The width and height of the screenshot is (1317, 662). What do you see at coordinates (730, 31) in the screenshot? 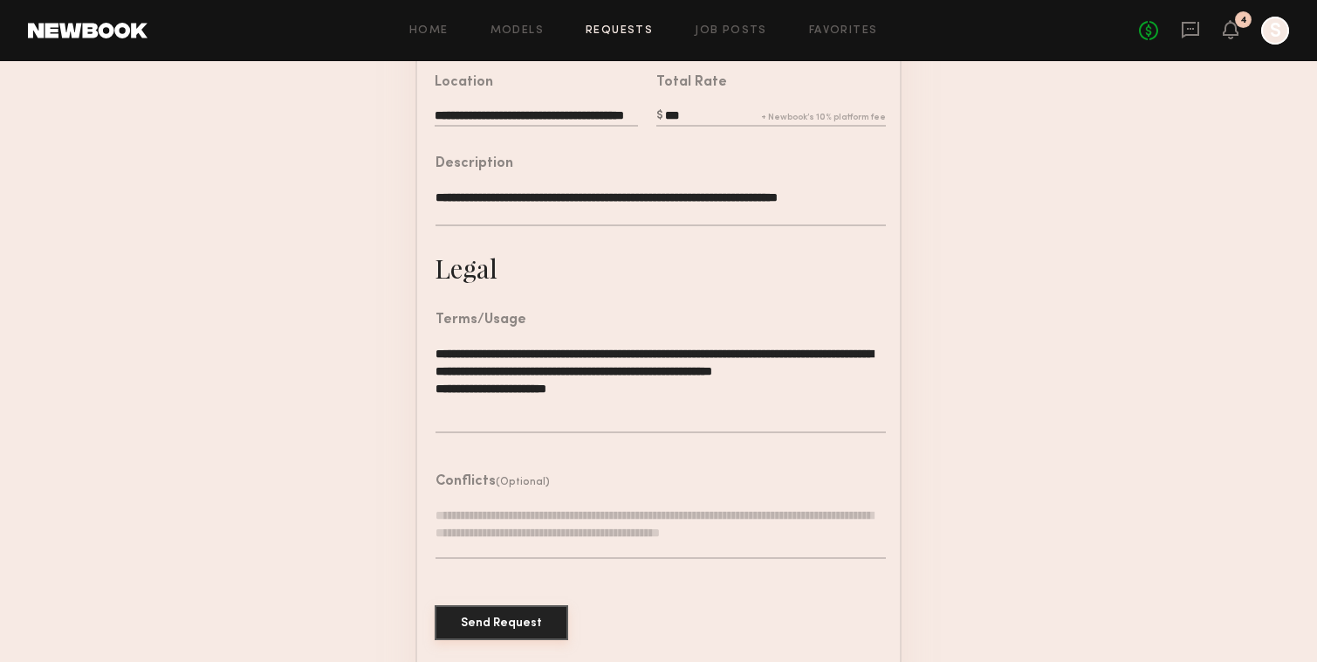
I see `a: Job Posts` at bounding box center [730, 31].